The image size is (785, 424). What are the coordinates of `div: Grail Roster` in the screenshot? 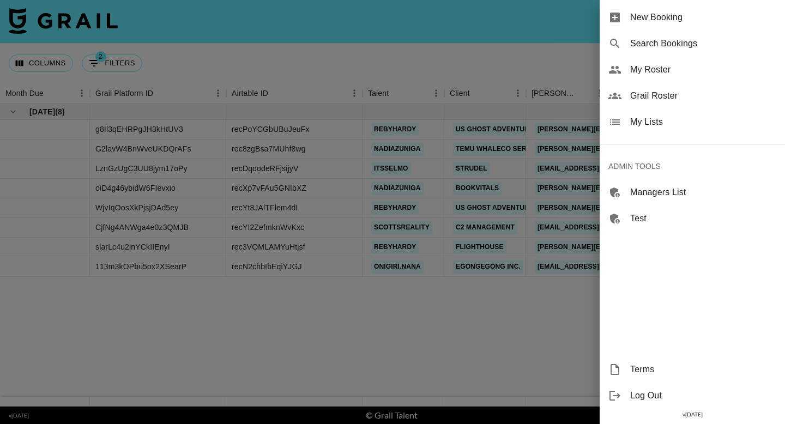 It's located at (692, 96).